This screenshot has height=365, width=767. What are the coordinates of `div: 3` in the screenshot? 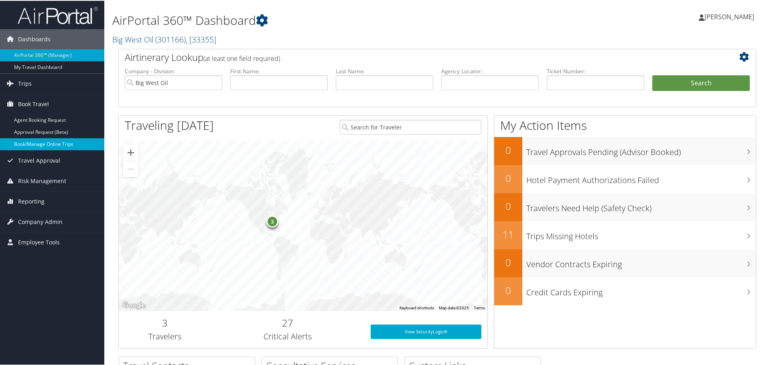 It's located at (272, 221).